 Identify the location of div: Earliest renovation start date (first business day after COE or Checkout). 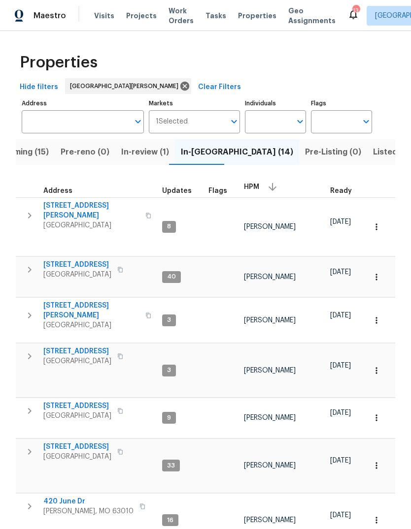
(345, 191).